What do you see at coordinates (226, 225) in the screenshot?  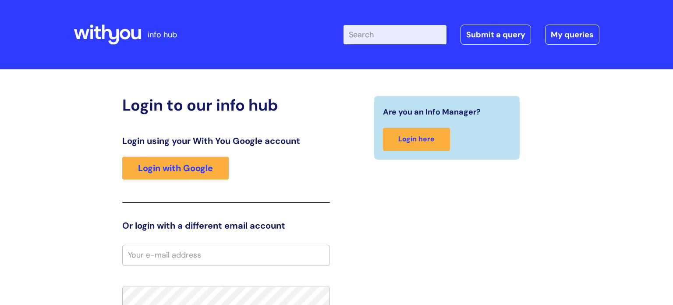 I see `h3: Or login with a different email account` at bounding box center [226, 225].